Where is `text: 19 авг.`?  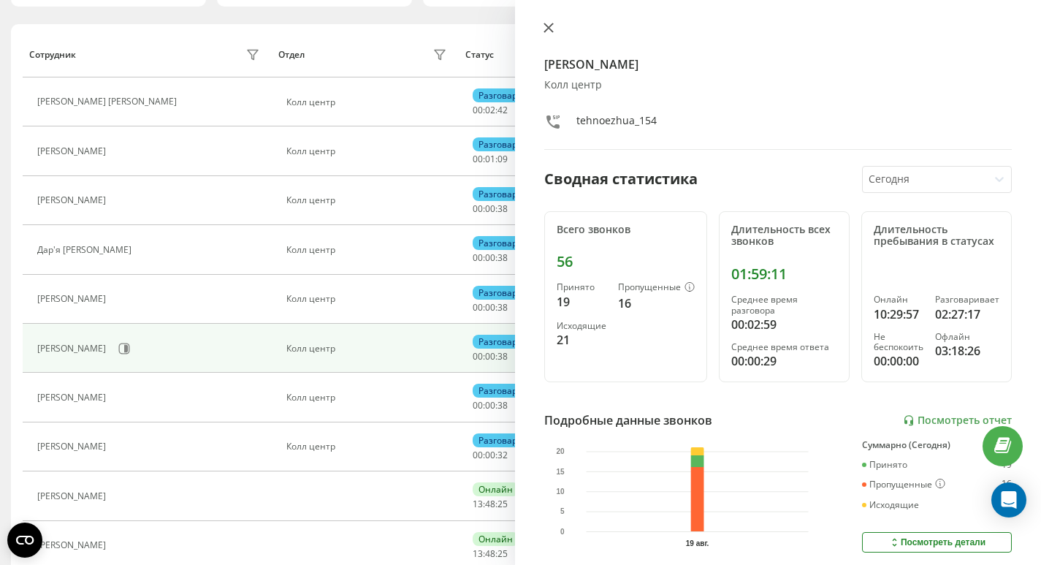
text: 19 авг. is located at coordinates (698, 543).